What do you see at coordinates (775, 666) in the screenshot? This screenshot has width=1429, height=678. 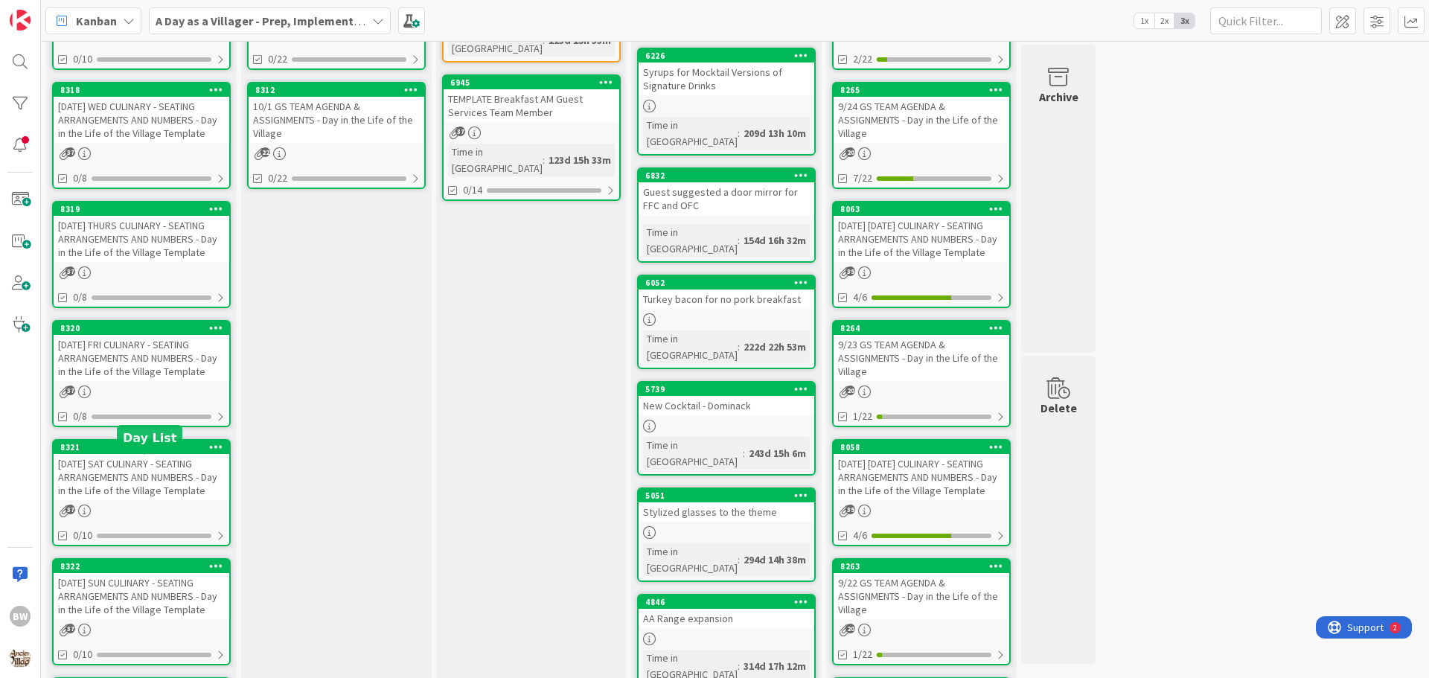 I see `div: 314d 17h 12m` at bounding box center [775, 666].